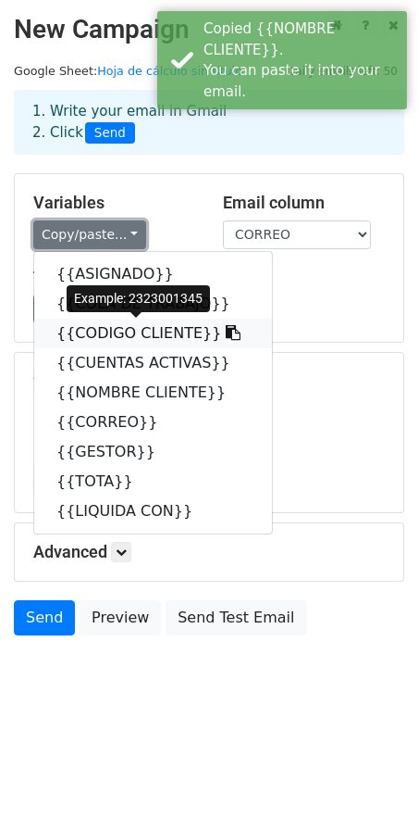 The height and width of the screenshot is (830, 418). Describe the element at coordinates (169, 70) in the screenshot. I see `a: Hoja de cálculo sin título` at that location.